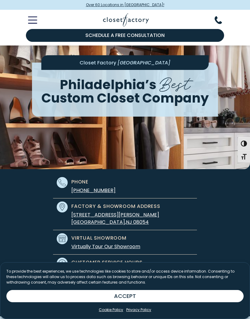 This screenshot has height=319, width=250. What do you see at coordinates (29, 20) in the screenshot?
I see `button: Toggle Mobile Menu` at bounding box center [29, 20].